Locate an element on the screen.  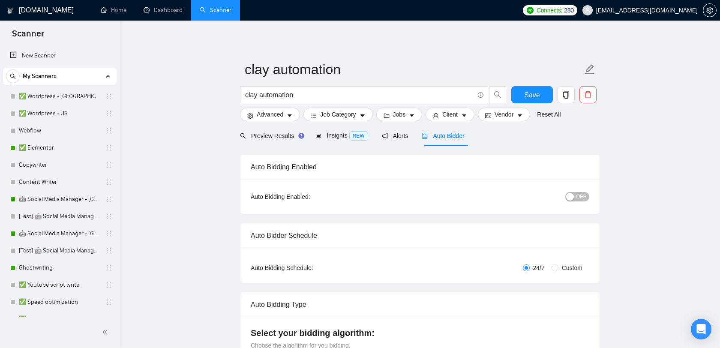
a: dashboardDashboard is located at coordinates (163, 10).